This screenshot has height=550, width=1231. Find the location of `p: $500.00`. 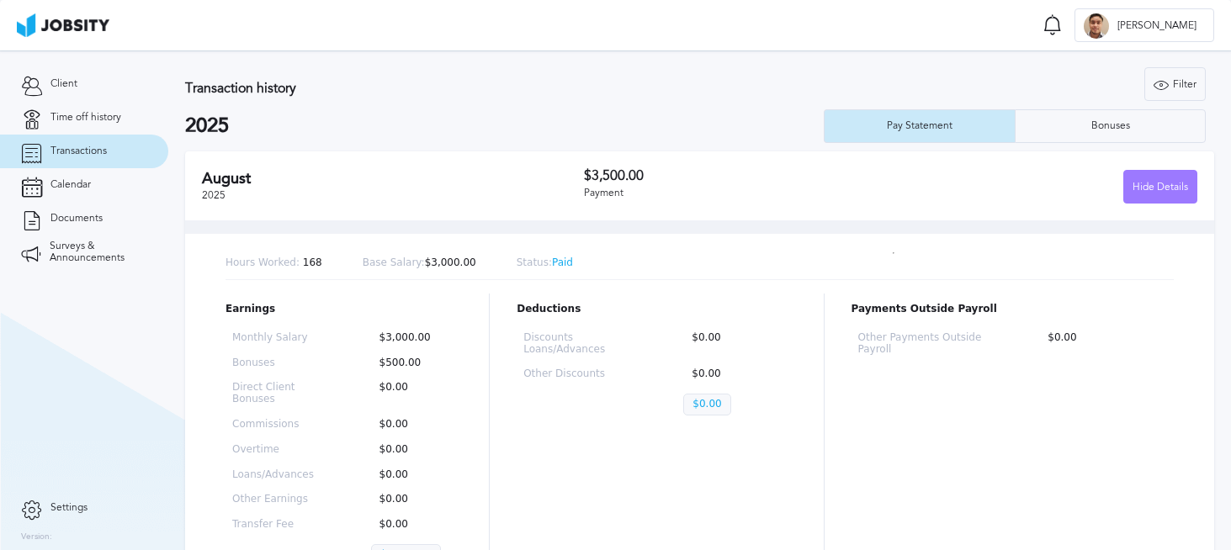

p: $500.00 is located at coordinates (413, 363).